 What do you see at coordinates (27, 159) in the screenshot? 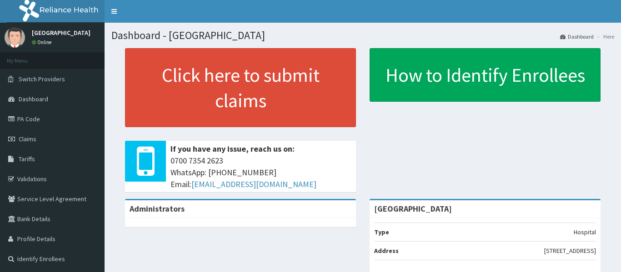
I see `span: Tariffs` at bounding box center [27, 159].